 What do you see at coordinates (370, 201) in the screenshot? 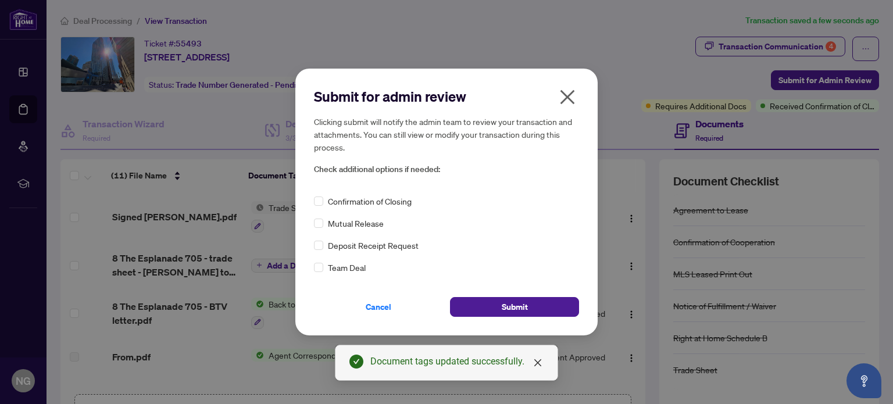
I see `span: Confirmation of Closing` at bounding box center [370, 201].